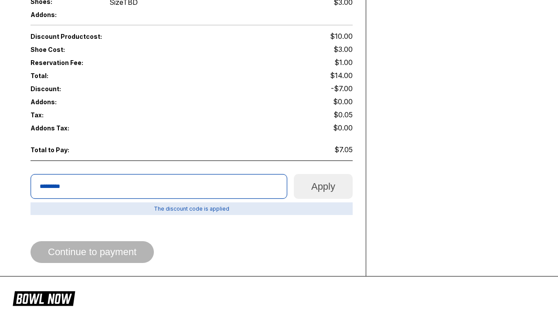  Describe the element at coordinates (63, 149) in the screenshot. I see `span: Total to Pay:` at that location.